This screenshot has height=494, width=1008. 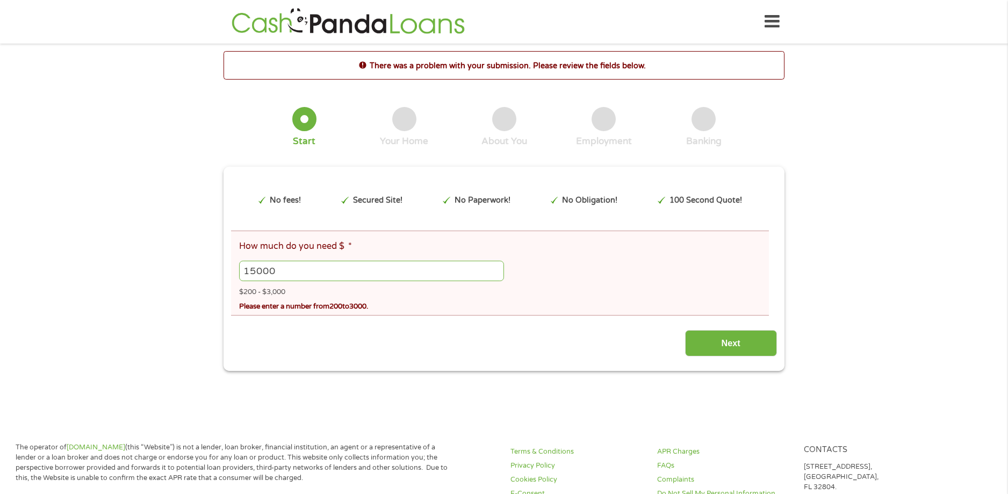 What do you see at coordinates (296, 246) in the screenshot?
I see `label: How much do you need $` at bounding box center [296, 246].